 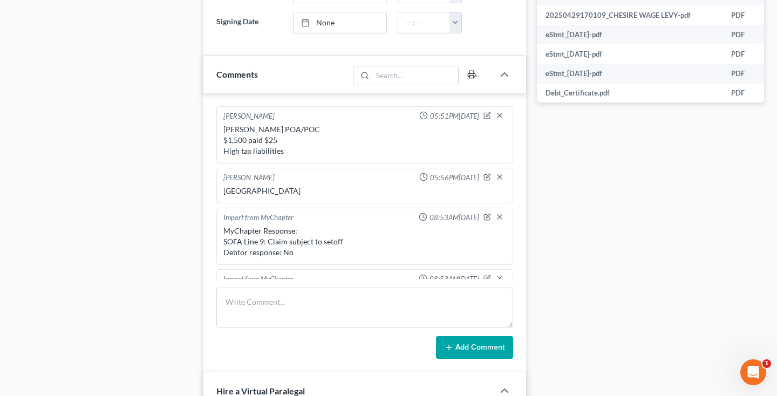 I want to click on input: Search..., so click(x=415, y=76).